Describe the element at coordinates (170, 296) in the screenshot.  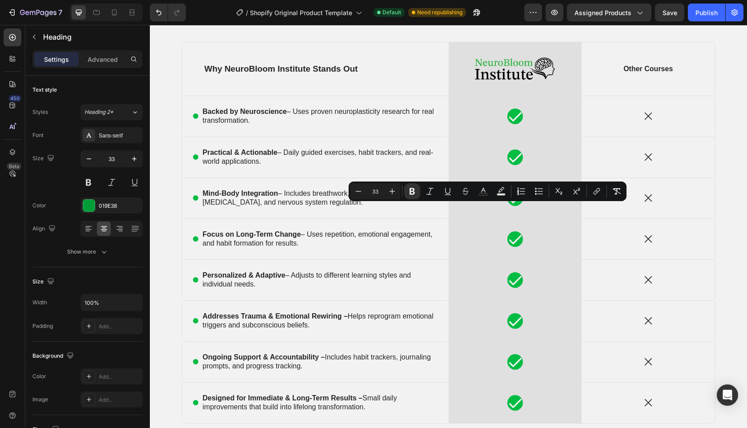
I see `p: Helps reprogram emotional triggers and subconscious beliefs.` at that location.